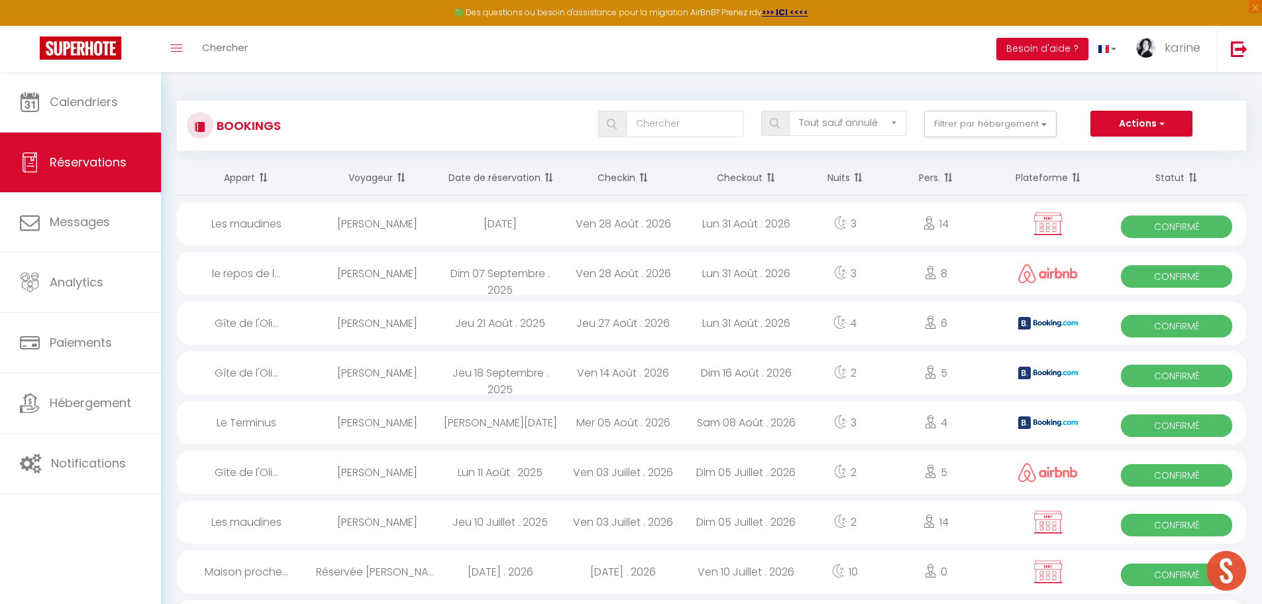 This screenshot has height=604, width=1262. I want to click on button: Filtrer par hébergement, so click(990, 124).